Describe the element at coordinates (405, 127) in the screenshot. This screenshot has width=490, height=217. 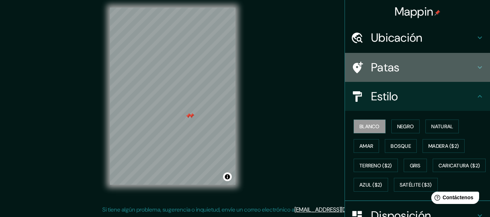
I see `button: Negro` at that location.